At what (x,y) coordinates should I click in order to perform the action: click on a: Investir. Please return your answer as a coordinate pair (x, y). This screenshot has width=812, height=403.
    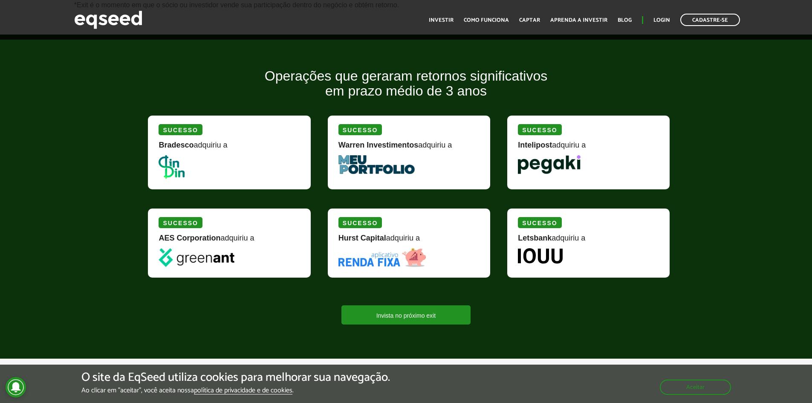
    Looking at the image, I should click on (441, 20).